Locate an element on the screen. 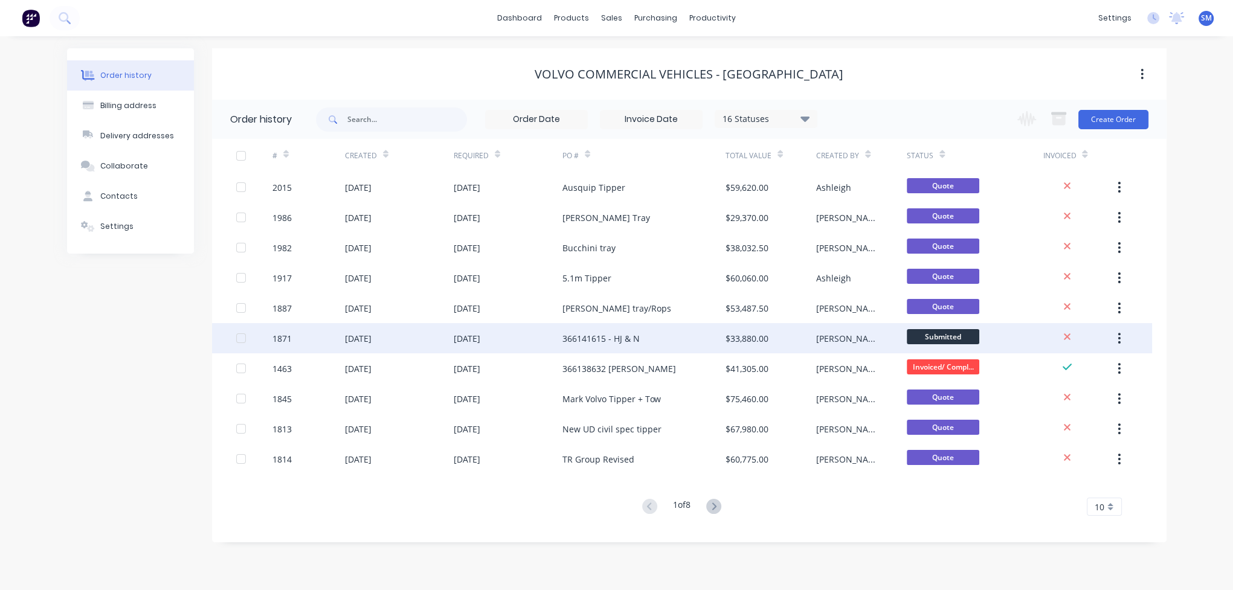  div: Mark Volvo Tipper + Tow is located at coordinates (611, 399).